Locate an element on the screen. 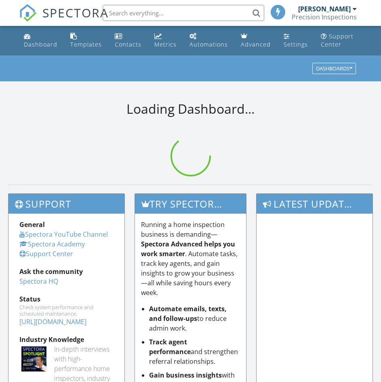 The height and width of the screenshot is (382, 381). li: to reduce admin work. is located at coordinates (195, 318).